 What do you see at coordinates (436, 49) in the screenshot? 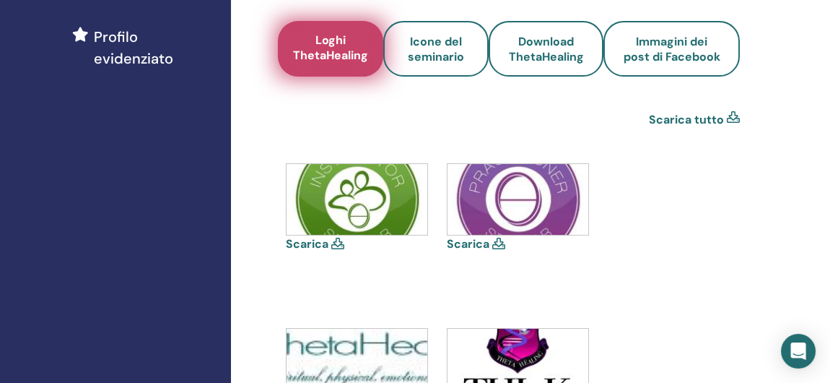
I see `span: Icone del seminario` at bounding box center [436, 49].